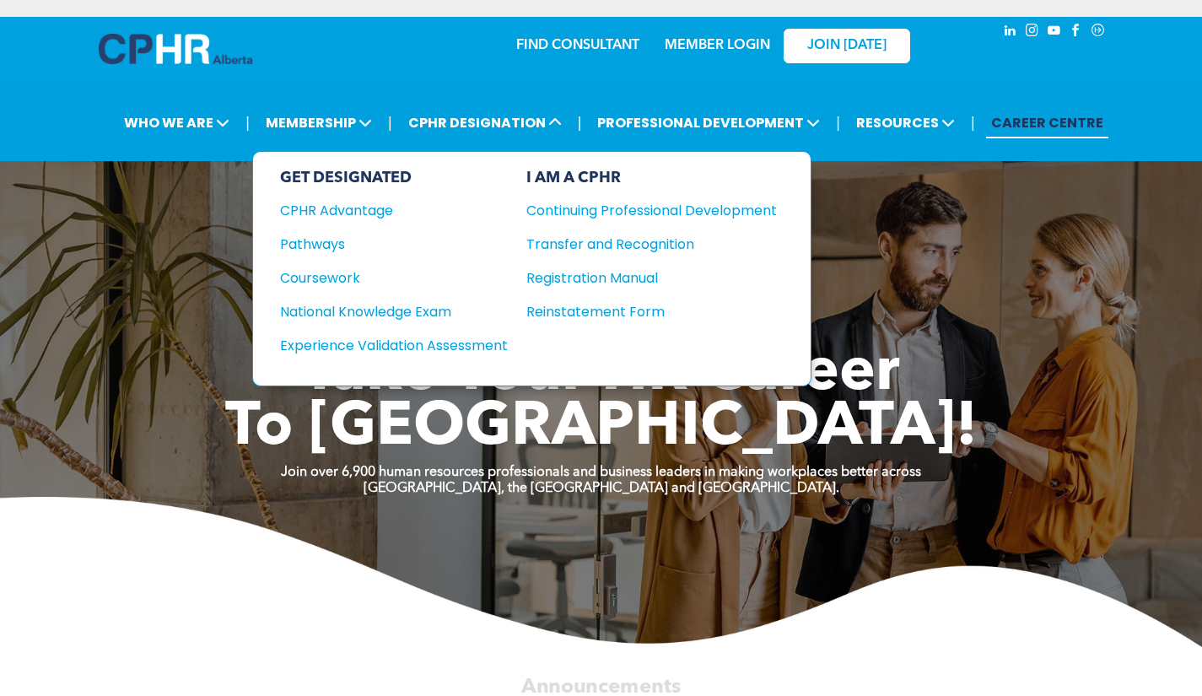 This screenshot has height=696, width=1202. What do you see at coordinates (382, 244) in the screenshot?
I see `div: Pathways` at bounding box center [382, 244].